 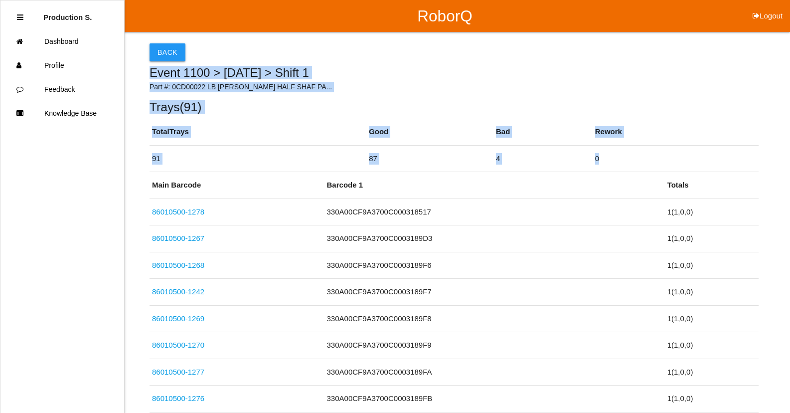 What do you see at coordinates (430, 158) in the screenshot?
I see `td: 87` at bounding box center [430, 158].